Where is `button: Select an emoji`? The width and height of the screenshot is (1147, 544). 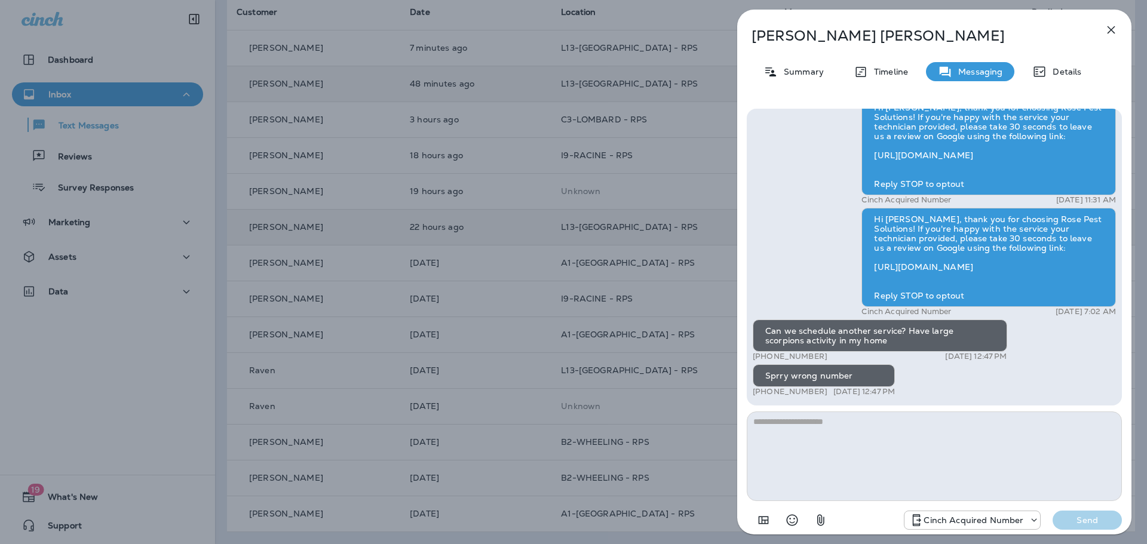
button: Select an emoji is located at coordinates (792, 520).